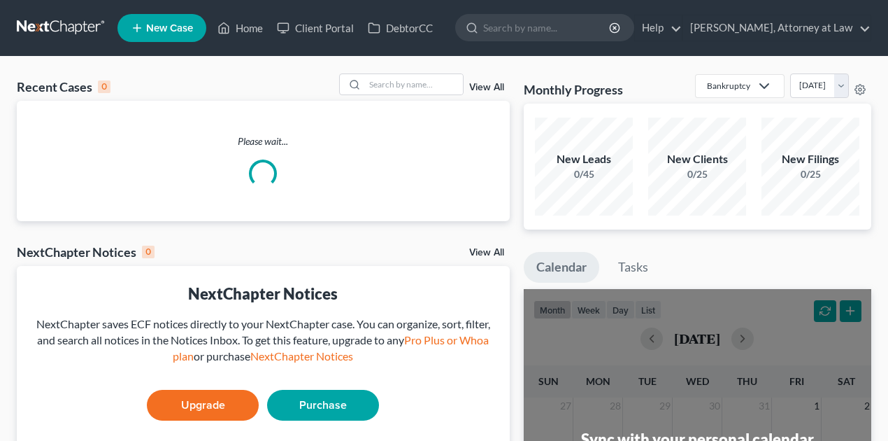 This screenshot has width=888, height=441. I want to click on a: Tasks, so click(633, 267).